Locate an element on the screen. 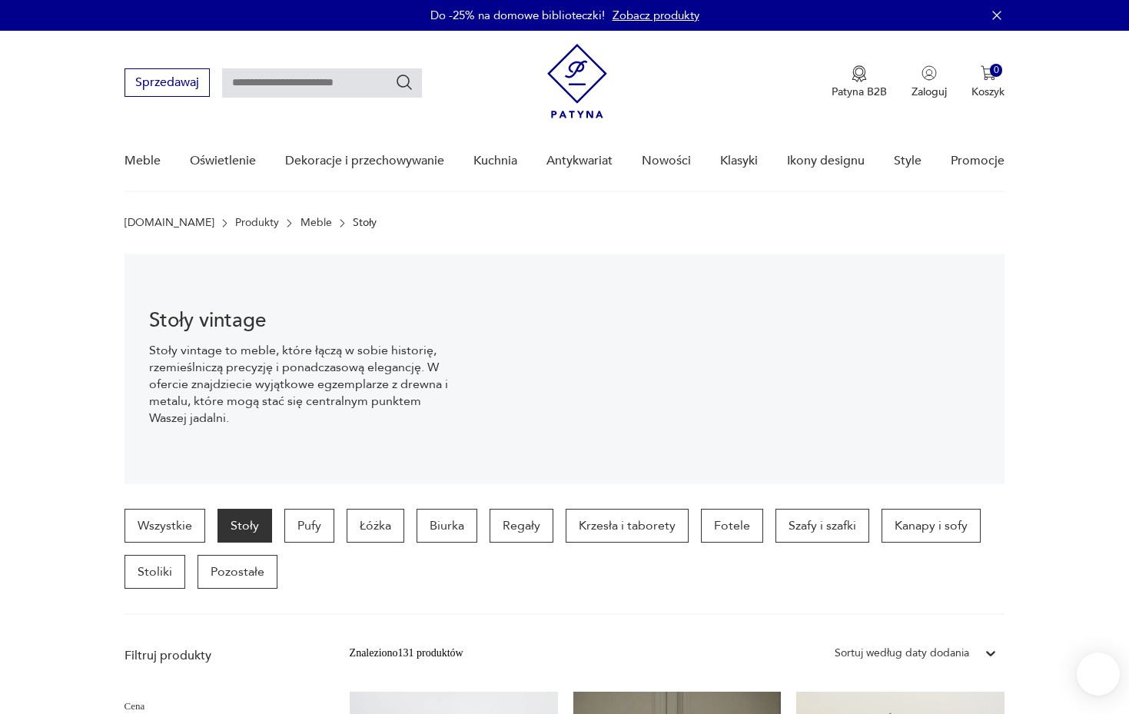 The height and width of the screenshot is (714, 1129). a: Wszystkie is located at coordinates (165, 526).